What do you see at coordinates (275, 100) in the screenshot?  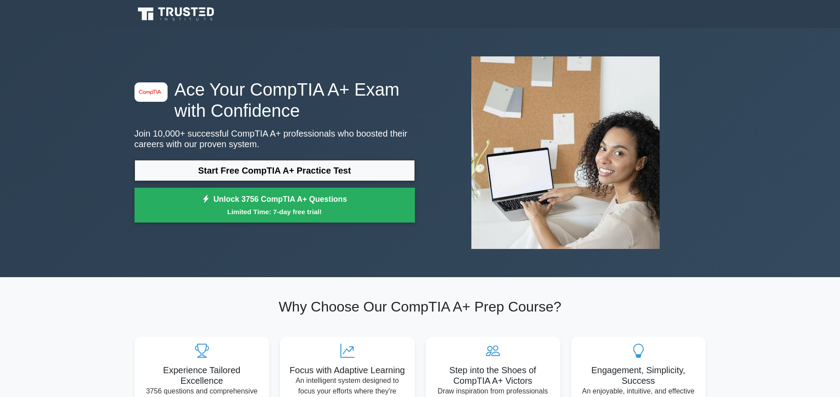 I see `h1: Ace Your CompTIA A+ Exam with Confidence` at bounding box center [275, 100].